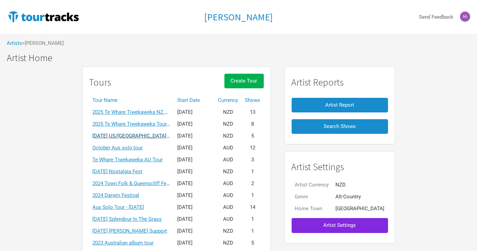  What do you see at coordinates (43, 17) in the screenshot?
I see `img: TourTracks` at bounding box center [43, 17].